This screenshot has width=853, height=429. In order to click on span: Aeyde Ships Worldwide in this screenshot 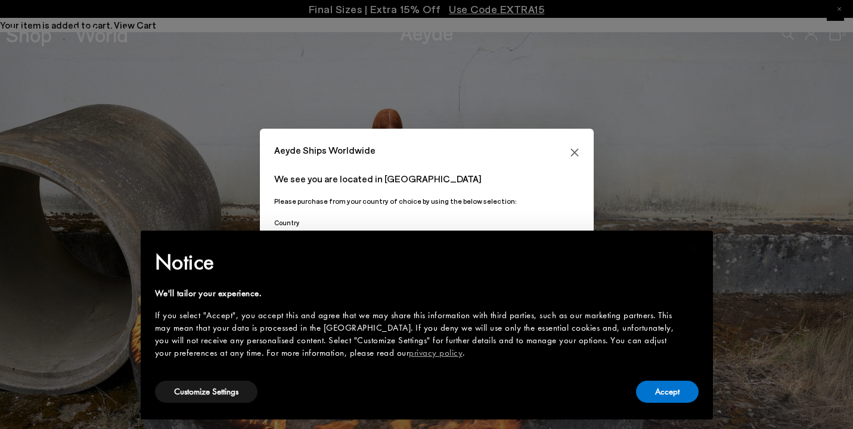, I will do `click(325, 150)`.